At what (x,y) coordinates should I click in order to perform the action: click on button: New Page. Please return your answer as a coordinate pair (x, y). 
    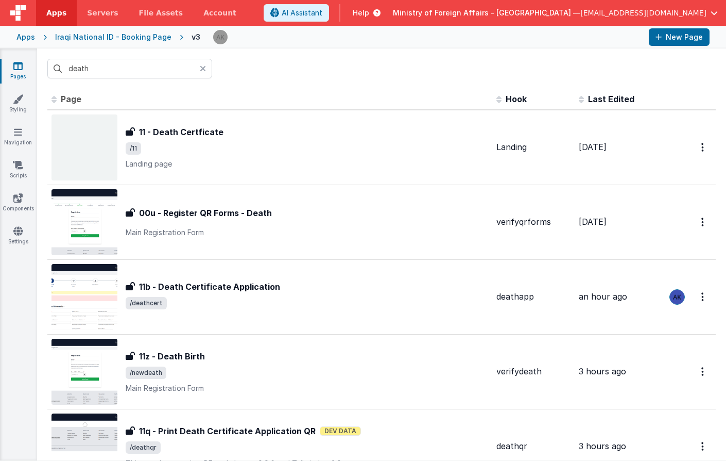
    Looking at the image, I should click on (679, 37).